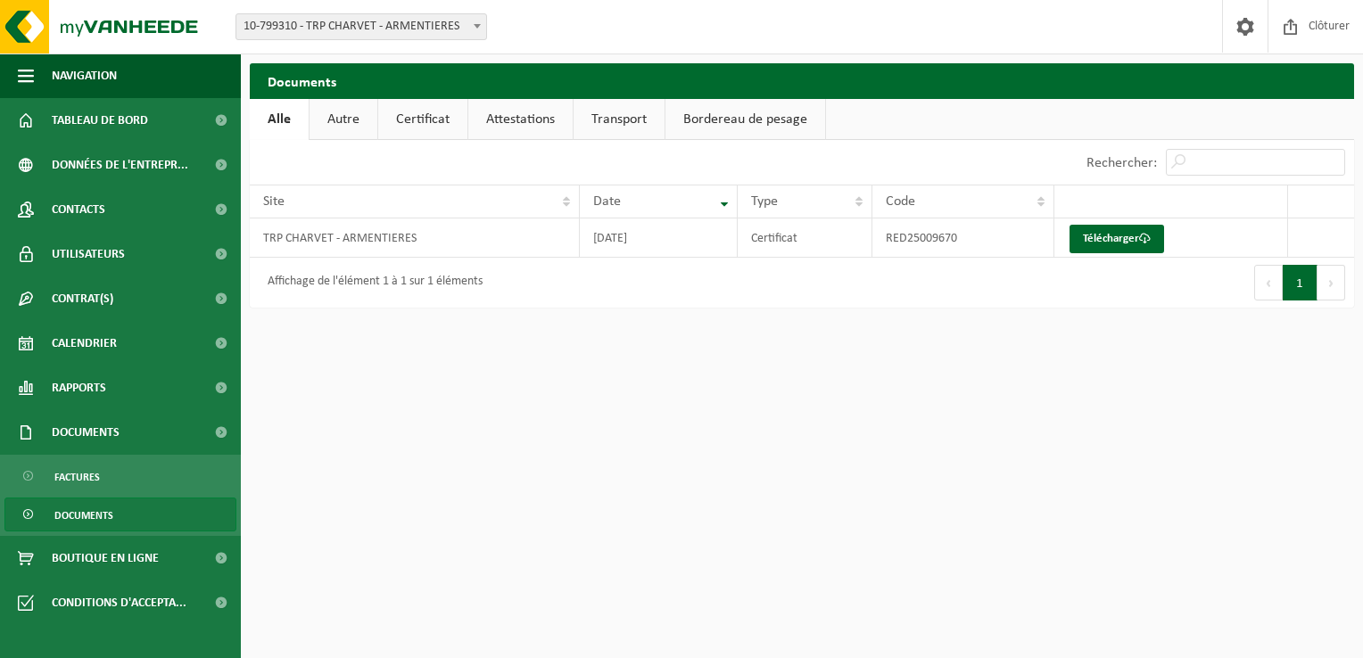  I want to click on div: Affichage de l'élément 1 à 1 sur 1 éléments, so click(370, 283).